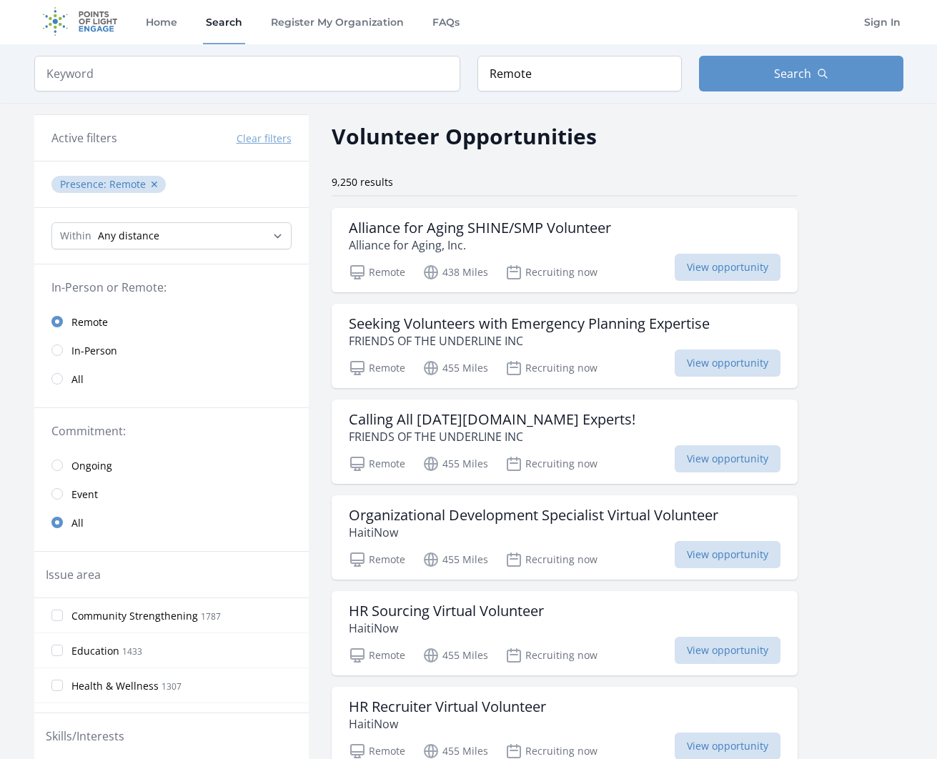 This screenshot has width=937, height=759. Describe the element at coordinates (94, 351) in the screenshot. I see `span: In-Person` at that location.